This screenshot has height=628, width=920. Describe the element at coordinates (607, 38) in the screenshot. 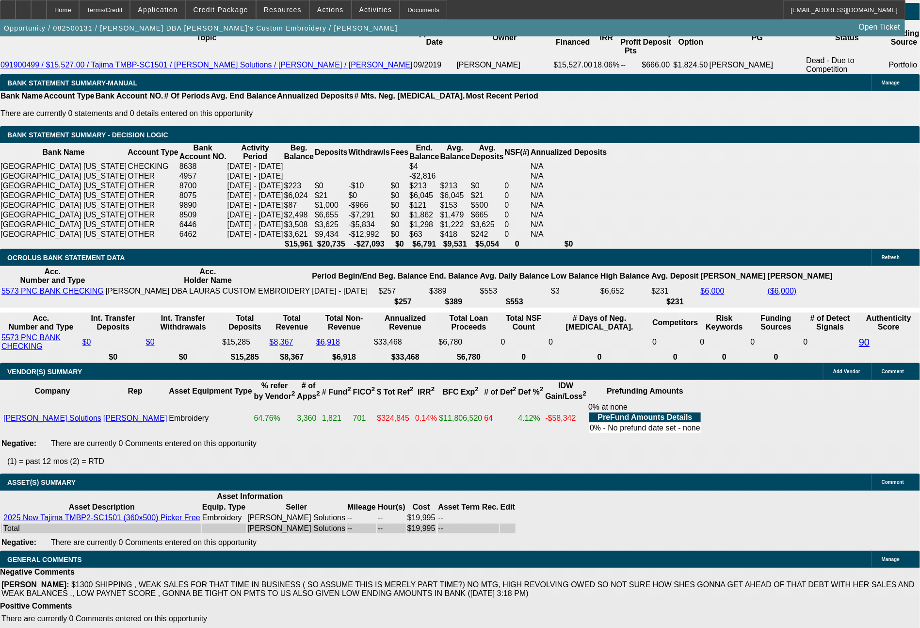

I see `th: IRR` at that location.